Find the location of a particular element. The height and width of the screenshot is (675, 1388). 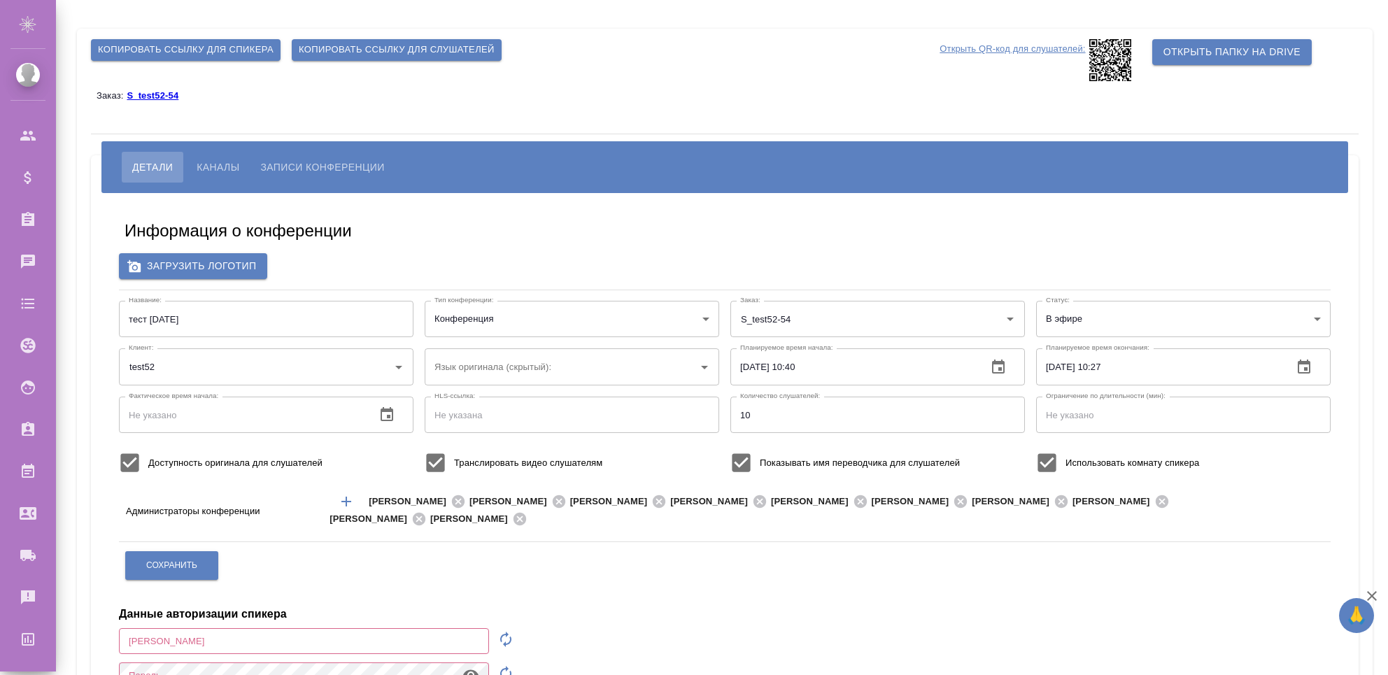

h4: Данные авторизации спикера is located at coordinates (203, 614).